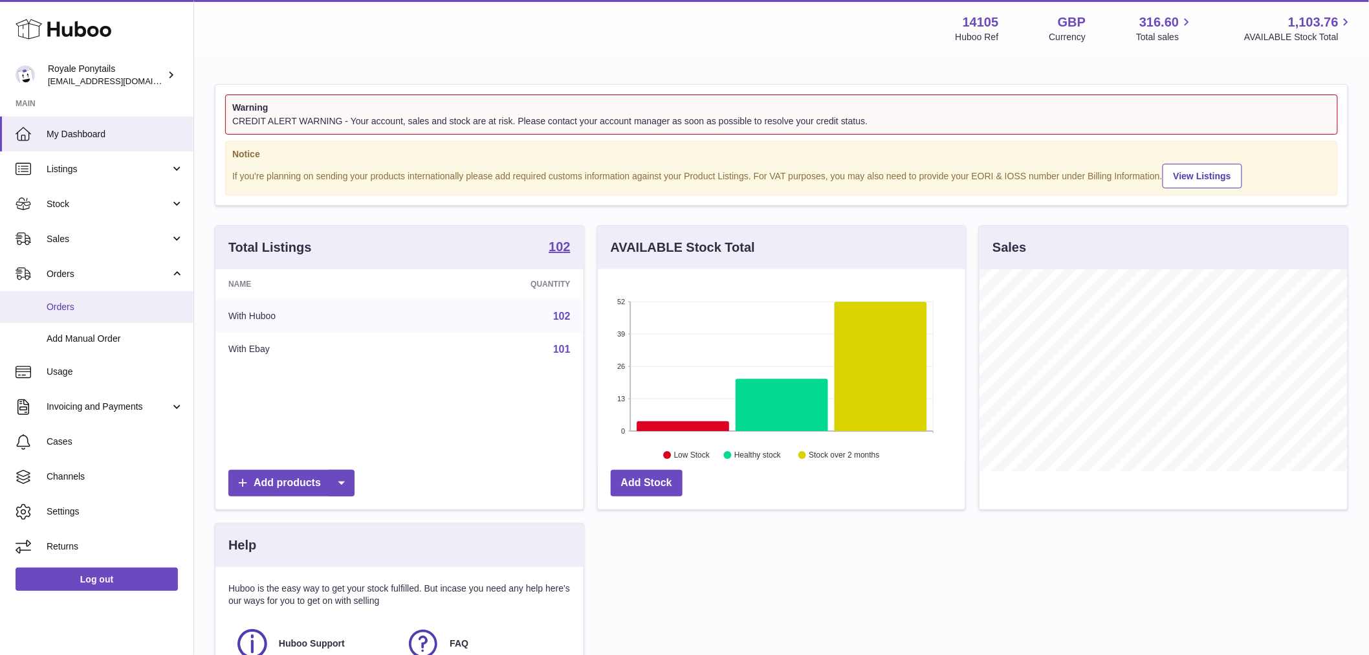 This screenshot has height=655, width=1369. Describe the element at coordinates (312, 284) in the screenshot. I see `th: Name` at that location.